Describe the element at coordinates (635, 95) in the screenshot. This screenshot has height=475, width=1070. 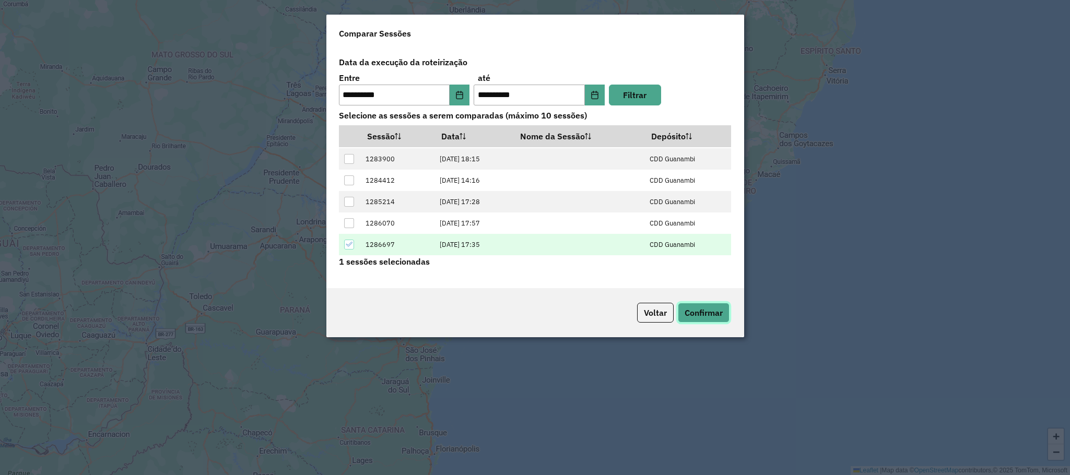
I see `button: Filtrar` at that location.